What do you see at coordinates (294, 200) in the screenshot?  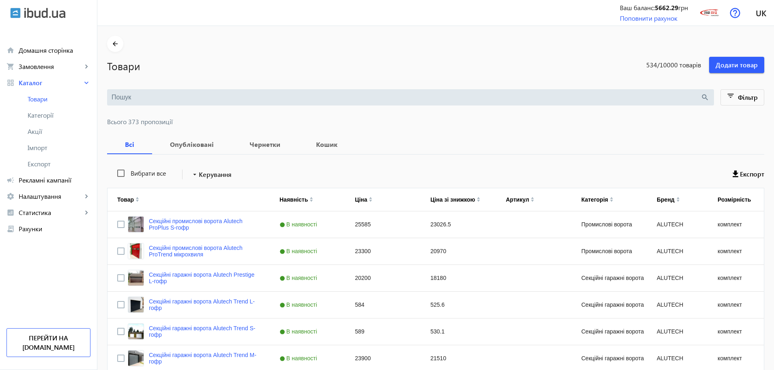 I see `div: Наявність` at bounding box center [294, 200].